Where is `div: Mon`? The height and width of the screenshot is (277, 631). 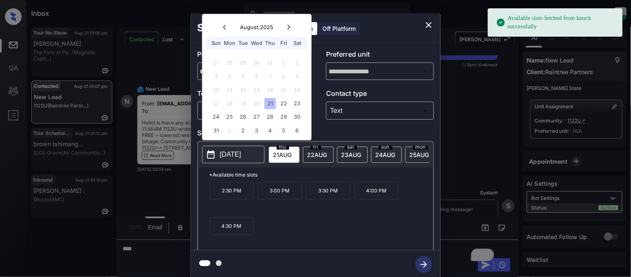 div: Mon is located at coordinates (230, 43).